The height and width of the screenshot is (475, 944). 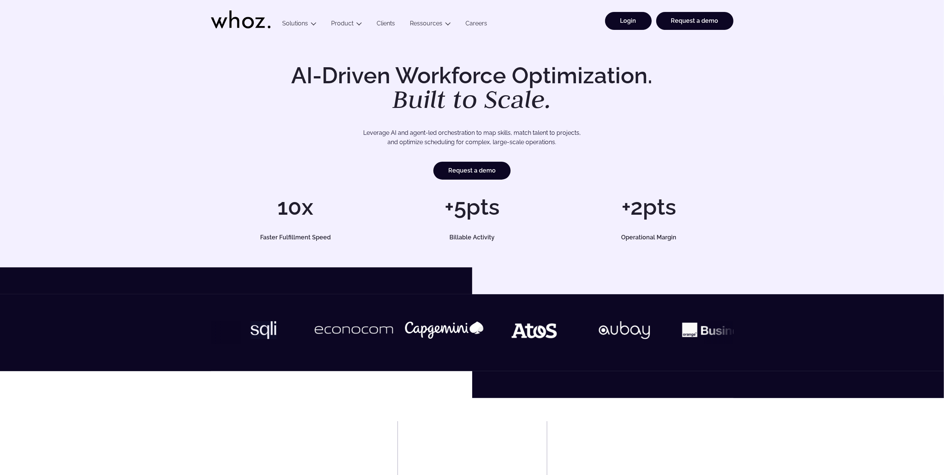 I want to click on h1: AI-Driven Workforce Optimization., so click(x=472, y=88).